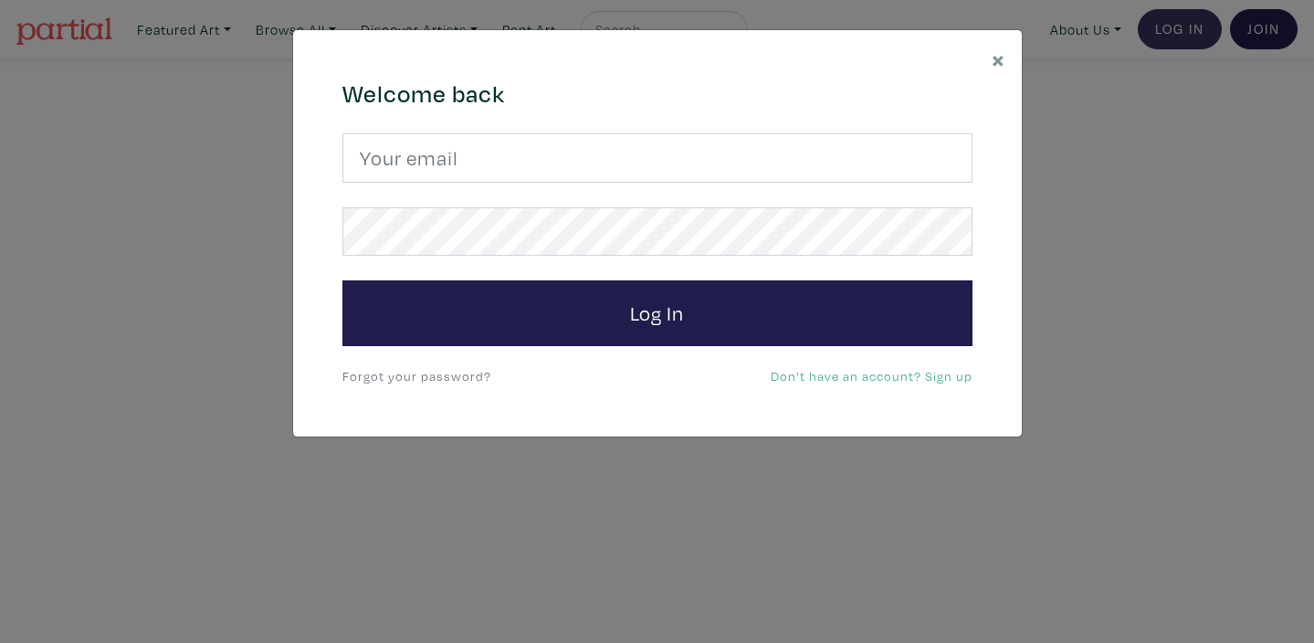 This screenshot has height=643, width=1314. What do you see at coordinates (657, 158) in the screenshot?
I see `input: Your email` at bounding box center [657, 158].